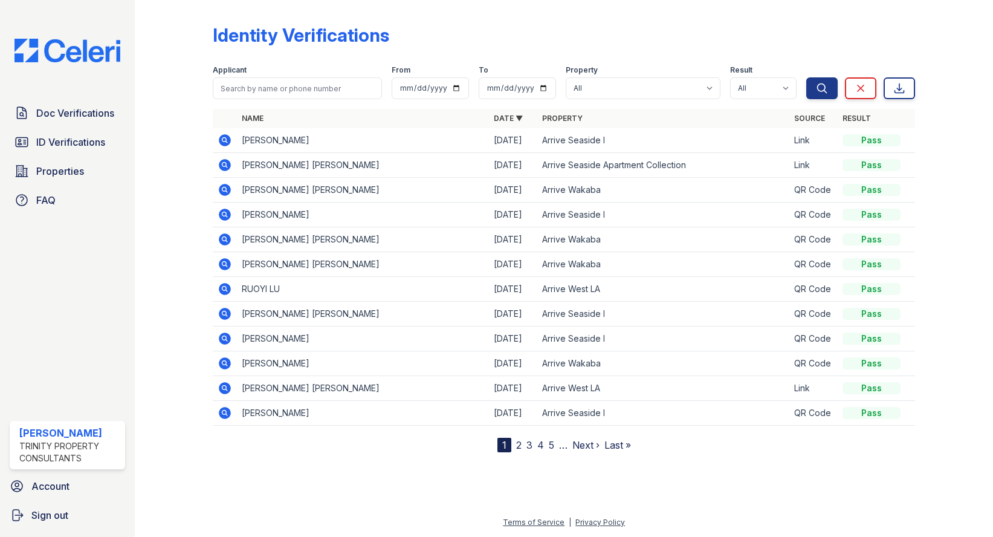  Describe the element at coordinates (67, 50) in the screenshot. I see `img: CE_Logo_Blue-a8612792a0a2168367f1c8372b55b34899dd931a85d93a1a3d3e32e68fde9ad4.png` at that location.